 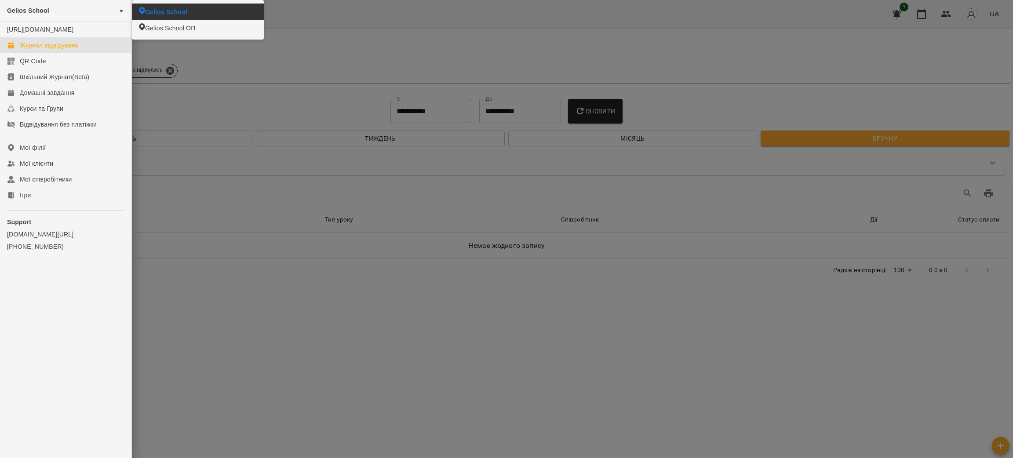 I want to click on div: Мої філії, so click(x=33, y=148).